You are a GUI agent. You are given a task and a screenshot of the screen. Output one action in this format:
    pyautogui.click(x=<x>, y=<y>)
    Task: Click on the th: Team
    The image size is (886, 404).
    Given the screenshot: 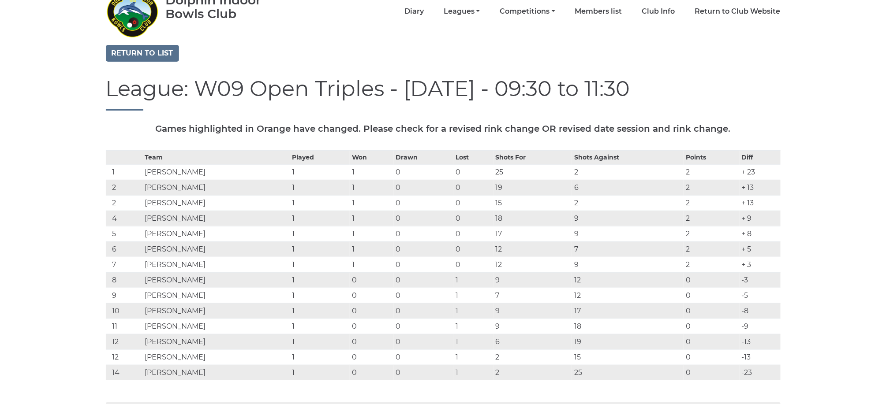 What is the action you would take?
    pyautogui.click(x=216, y=157)
    